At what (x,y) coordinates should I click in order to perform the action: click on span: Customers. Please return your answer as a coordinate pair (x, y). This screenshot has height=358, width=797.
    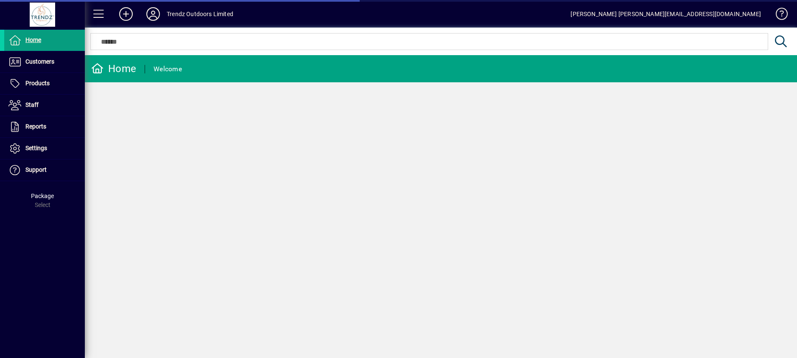
    Looking at the image, I should click on (40, 62).